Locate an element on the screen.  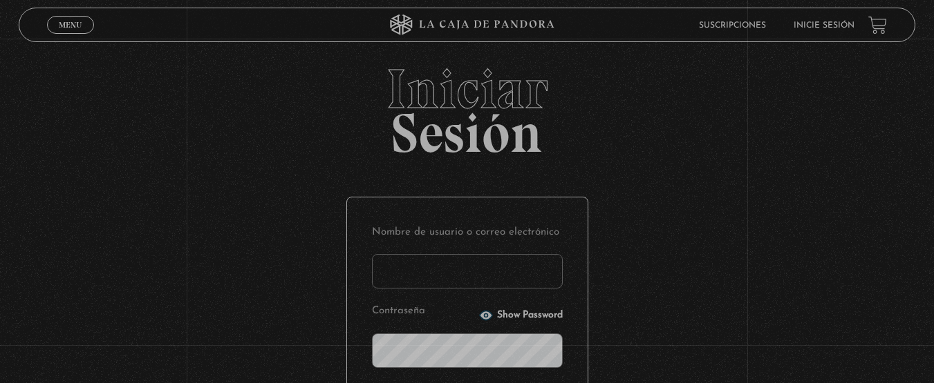
label: Nombre de usuario o correo electrónico is located at coordinates (467, 233).